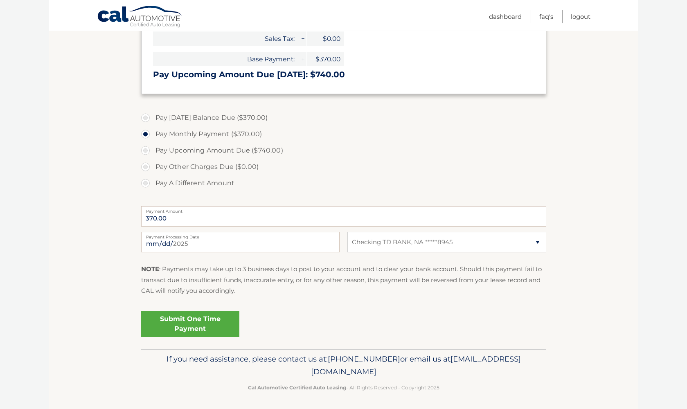 The image size is (687, 409). Describe the element at coordinates (344, 151) in the screenshot. I see `label: Pay Upcoming Amount Due ($740.00)` at that location.